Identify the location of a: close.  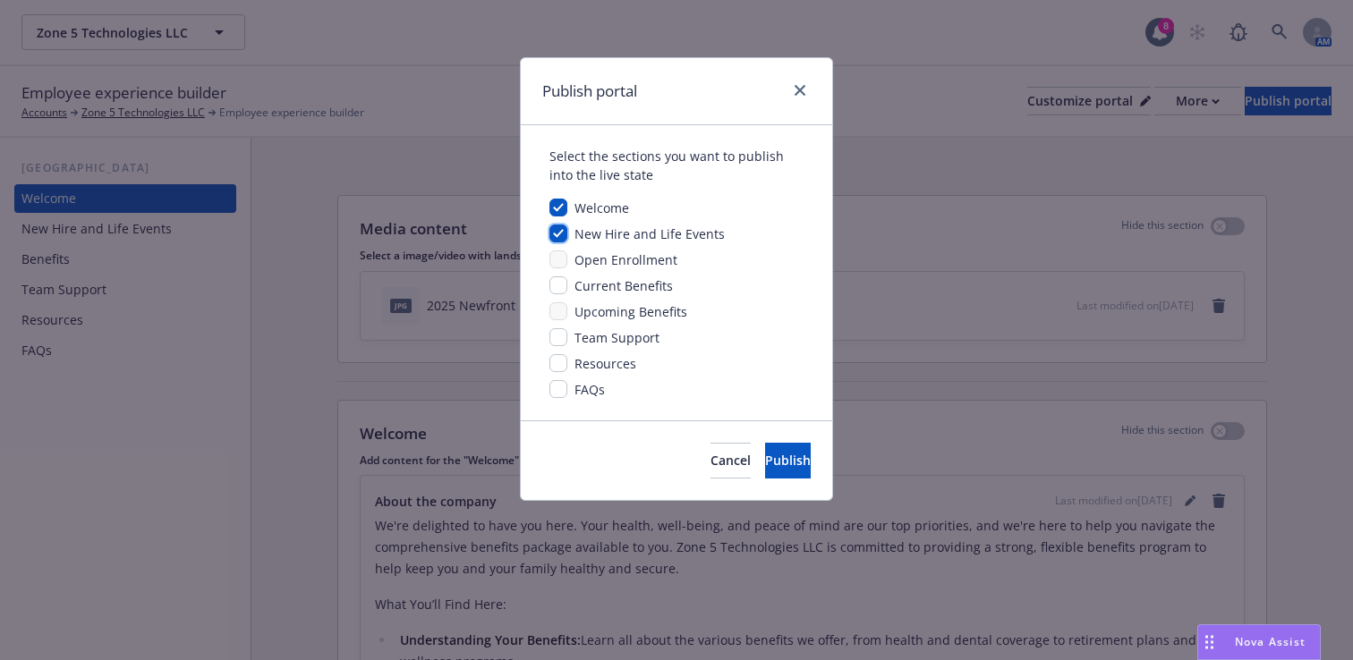
(800, 90).